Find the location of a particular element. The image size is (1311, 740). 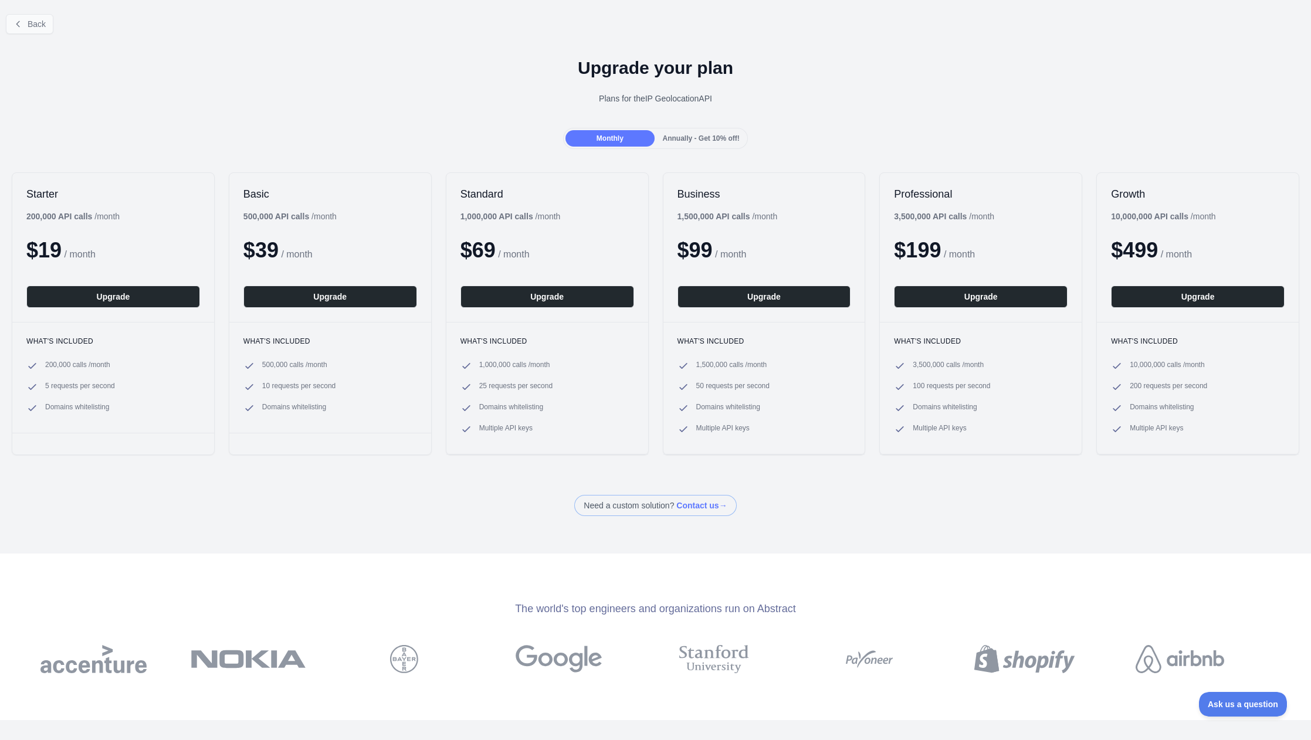

h2: Standard is located at coordinates (547, 194).